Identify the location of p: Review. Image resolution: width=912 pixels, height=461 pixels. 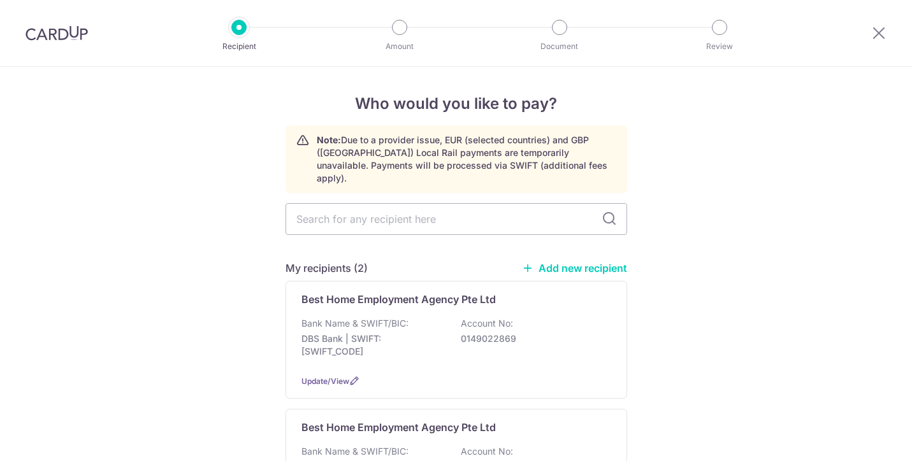
(719, 47).